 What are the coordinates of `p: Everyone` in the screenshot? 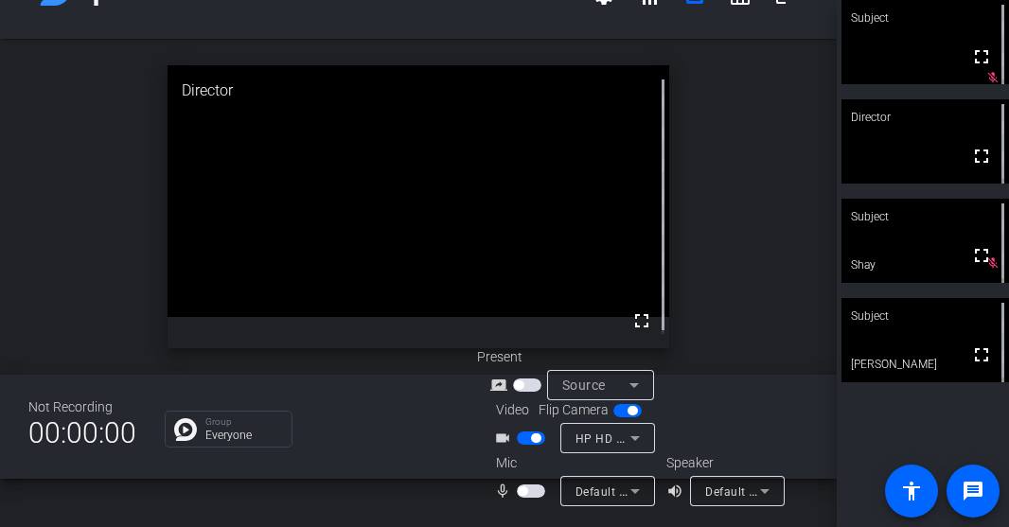 It's located at (243, 436).